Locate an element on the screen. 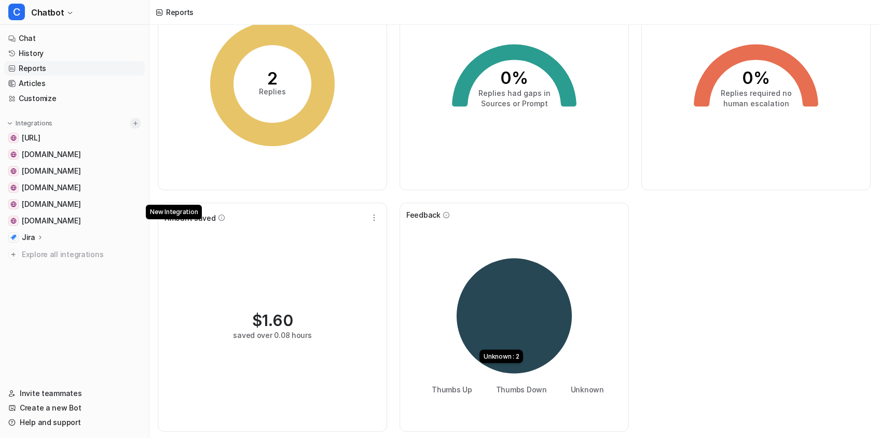  a: Customize is located at coordinates (74, 99).